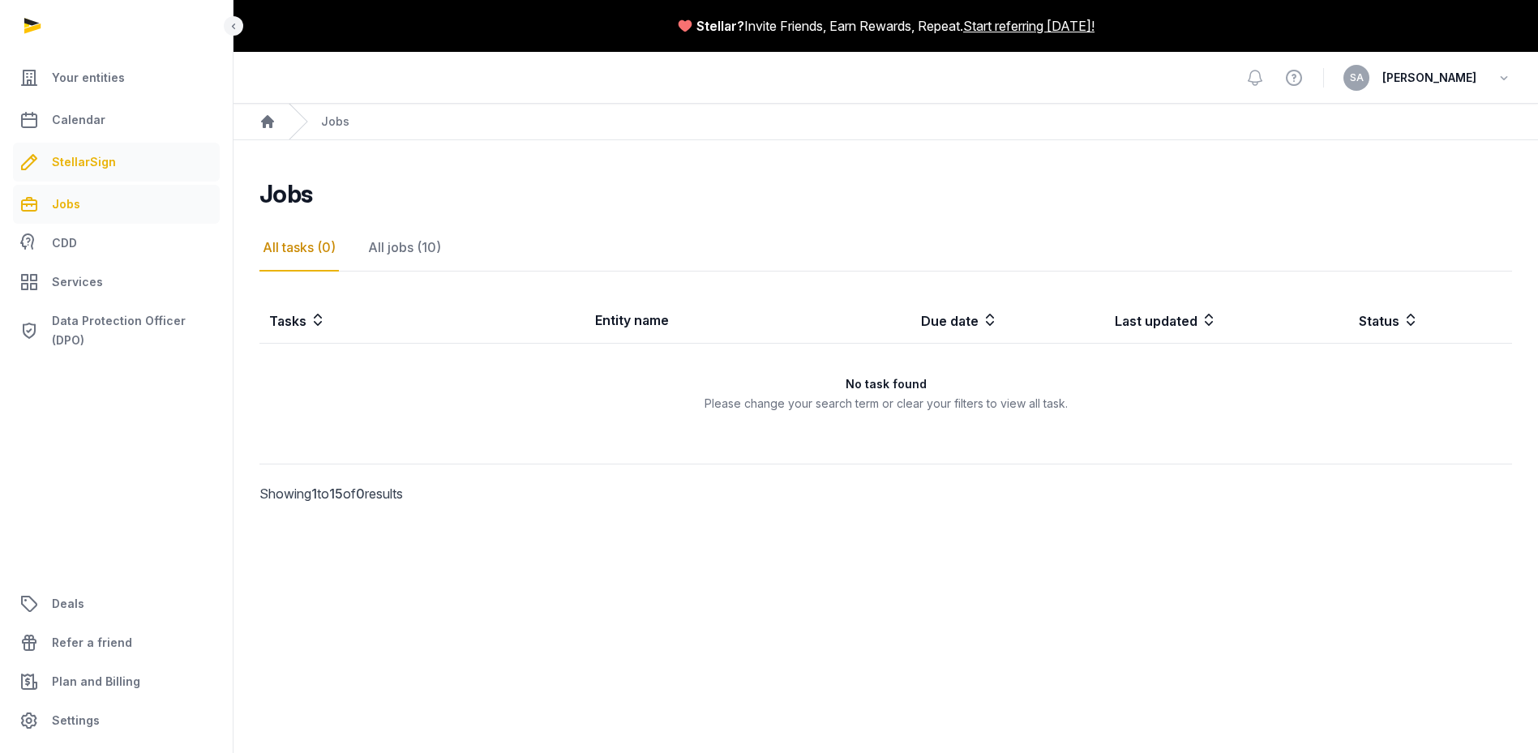 The height and width of the screenshot is (753, 1538). What do you see at coordinates (96, 682) in the screenshot?
I see `span: Plan and Billing` at bounding box center [96, 682].